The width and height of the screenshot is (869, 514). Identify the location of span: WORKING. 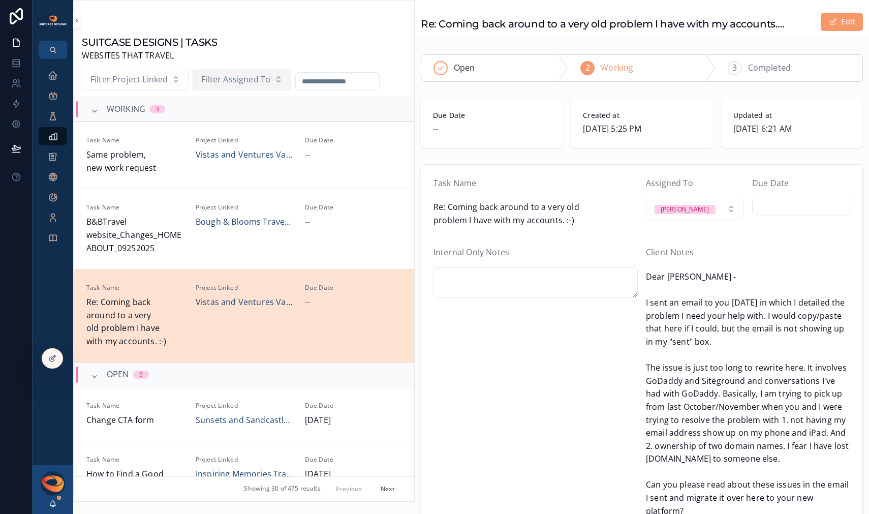
(126, 109).